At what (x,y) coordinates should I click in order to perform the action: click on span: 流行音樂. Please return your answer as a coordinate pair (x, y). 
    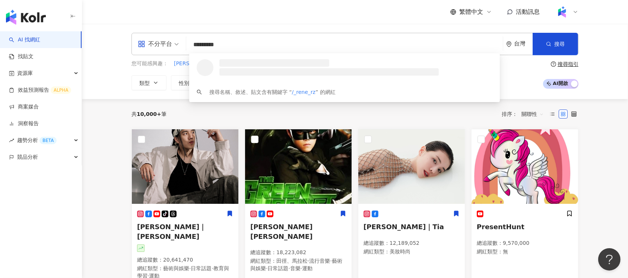
    Looking at the image, I should click on (320, 261).